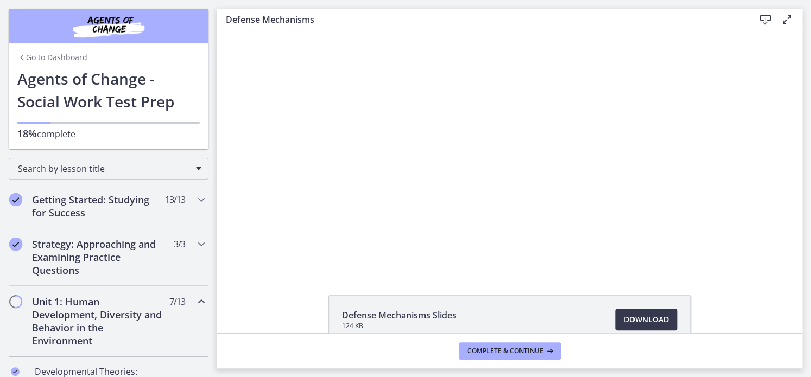  Describe the element at coordinates (109, 26) in the screenshot. I see `img: Agents of Change` at that location.